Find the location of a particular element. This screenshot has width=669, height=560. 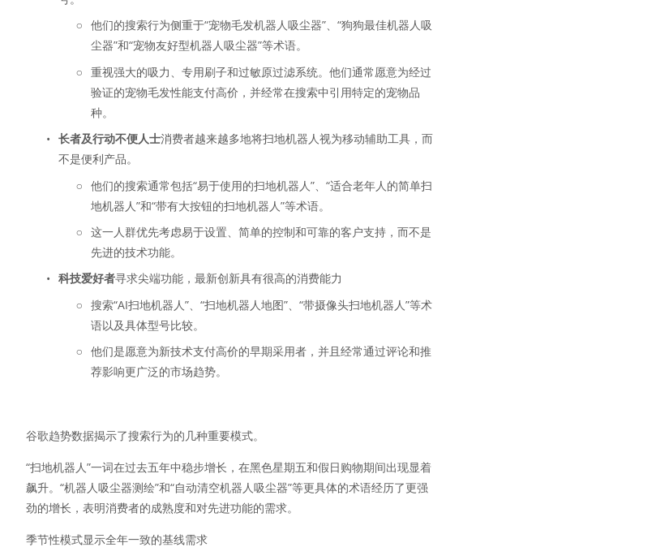

p: 谷歌趋势数据揭示了搜索行为的几种重要模式。 is located at coordinates (231, 435).